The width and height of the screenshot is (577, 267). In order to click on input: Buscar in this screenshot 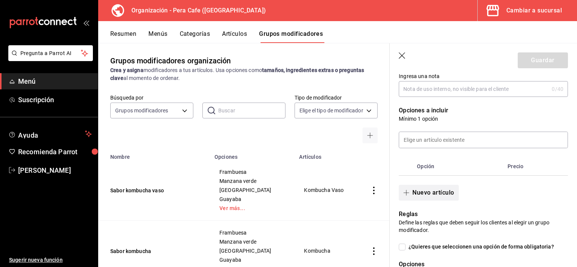, I will do `click(252, 111)`.